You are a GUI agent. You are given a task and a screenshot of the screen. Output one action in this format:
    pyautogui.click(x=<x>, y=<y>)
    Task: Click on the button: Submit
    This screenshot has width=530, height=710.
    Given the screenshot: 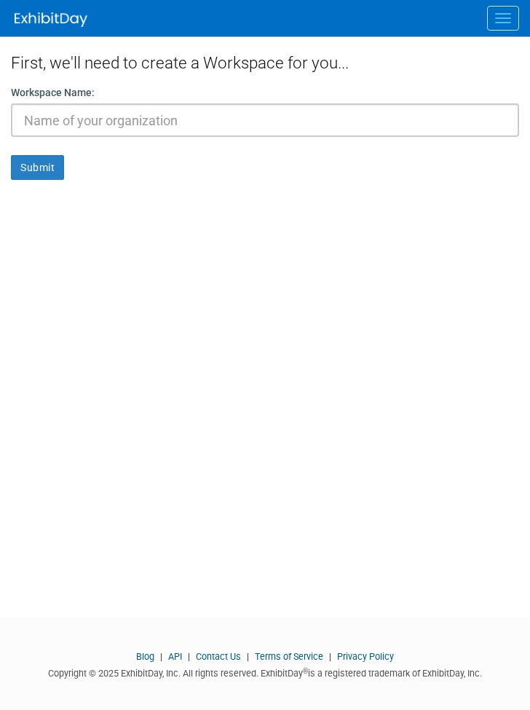 What is the action you would take?
    pyautogui.click(x=37, y=168)
    